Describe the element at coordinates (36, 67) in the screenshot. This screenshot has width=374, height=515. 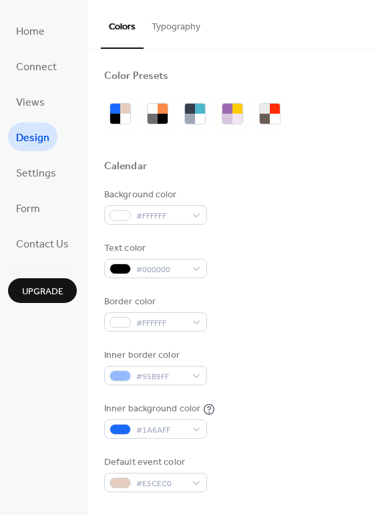
I see `span: Connect` at that location.